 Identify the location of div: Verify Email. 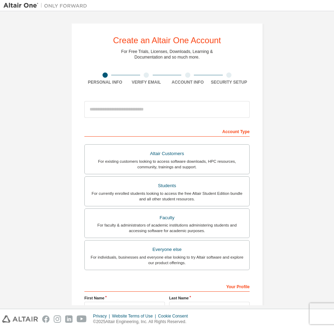
(146, 82).